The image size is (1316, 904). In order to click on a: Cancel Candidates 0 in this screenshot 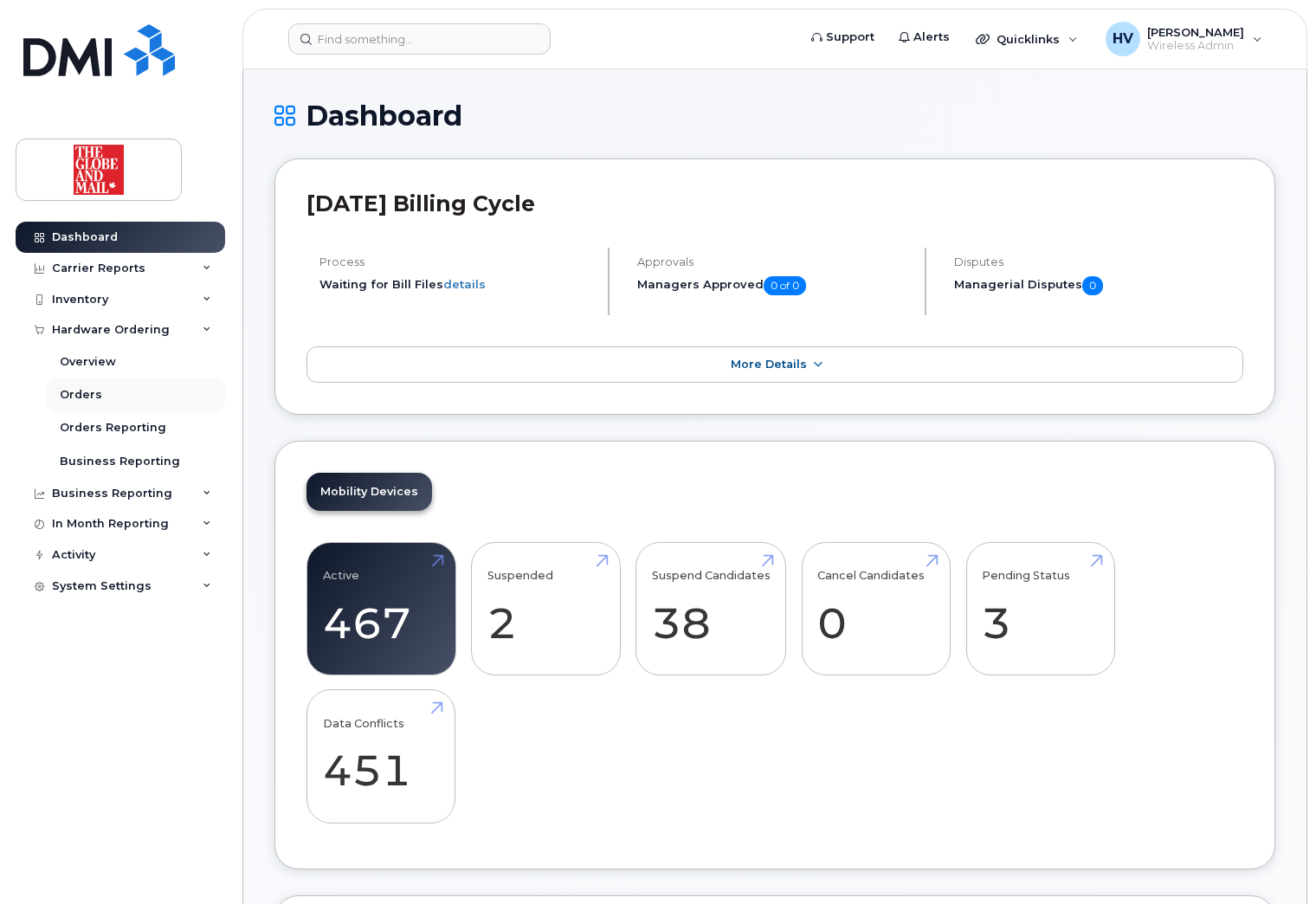, I will do `click(875, 608)`.